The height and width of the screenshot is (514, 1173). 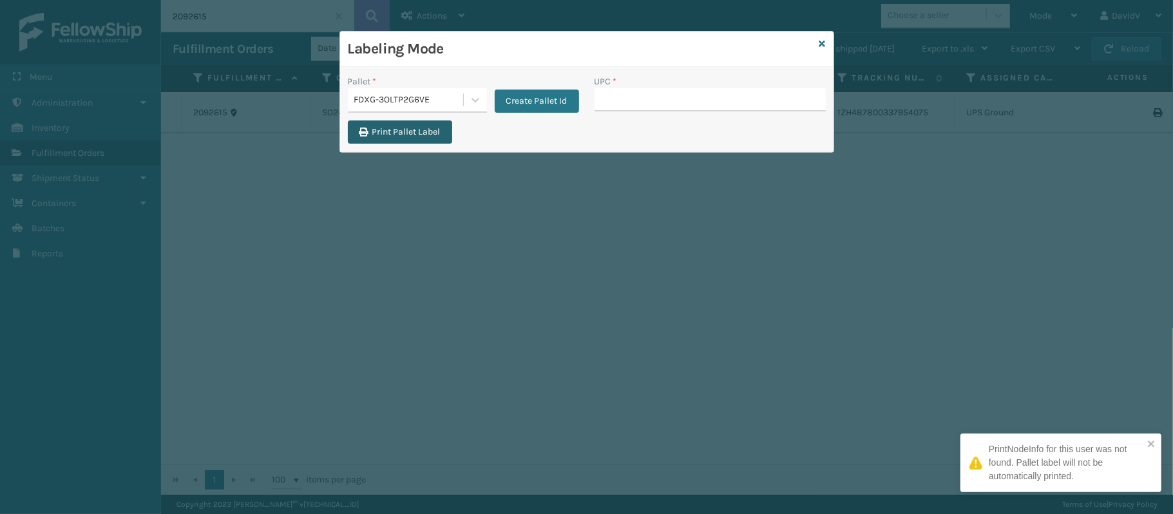 What do you see at coordinates (362, 81) in the screenshot?
I see `label: Pallet` at bounding box center [362, 81].